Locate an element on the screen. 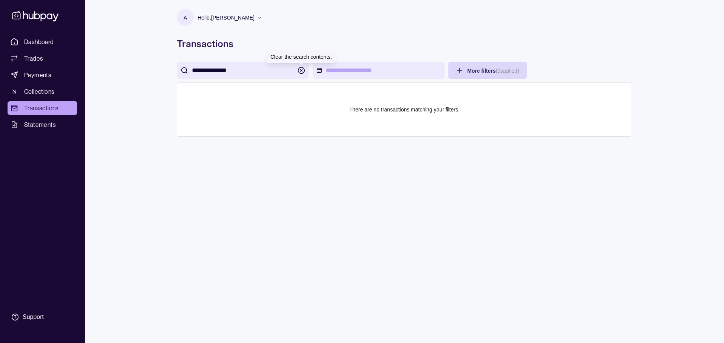 The width and height of the screenshot is (724, 343). span: Payments is located at coordinates (38, 75).